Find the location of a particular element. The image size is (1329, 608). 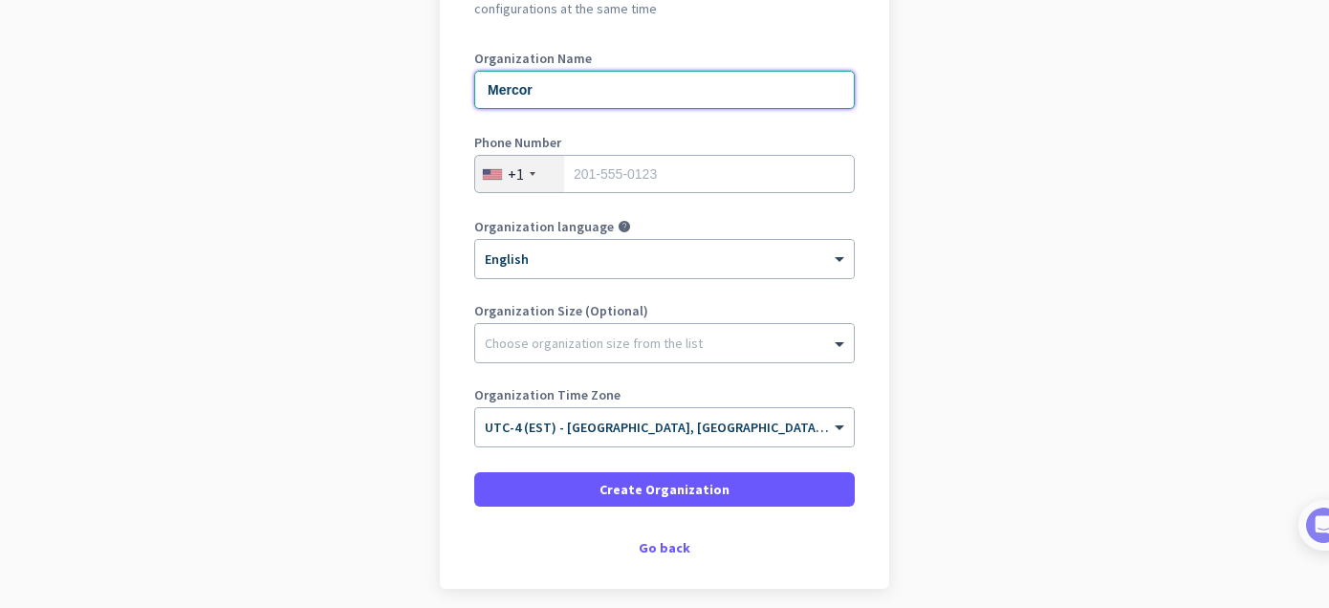

button: Create Organization is located at coordinates (664, 489).